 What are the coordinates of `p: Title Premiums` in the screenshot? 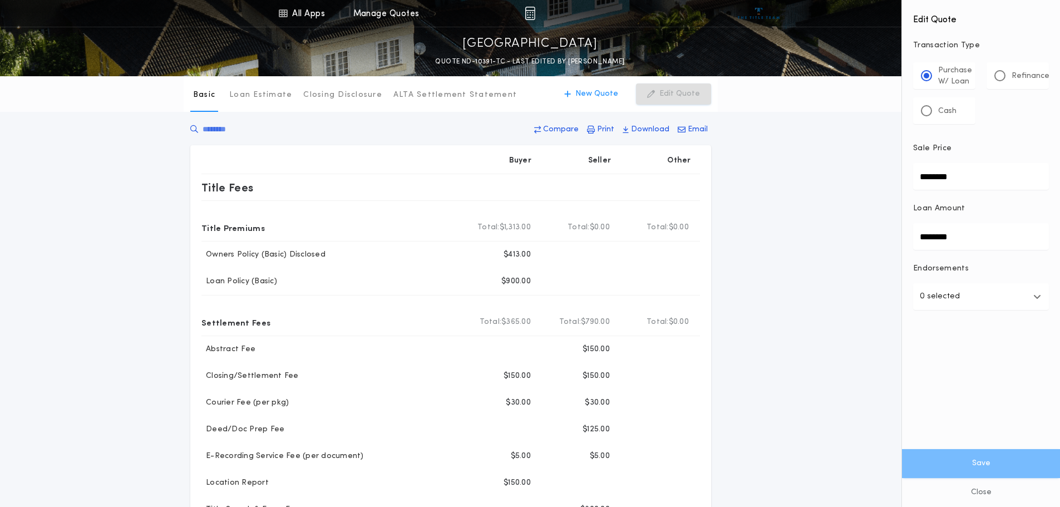 It's located at (233, 228).